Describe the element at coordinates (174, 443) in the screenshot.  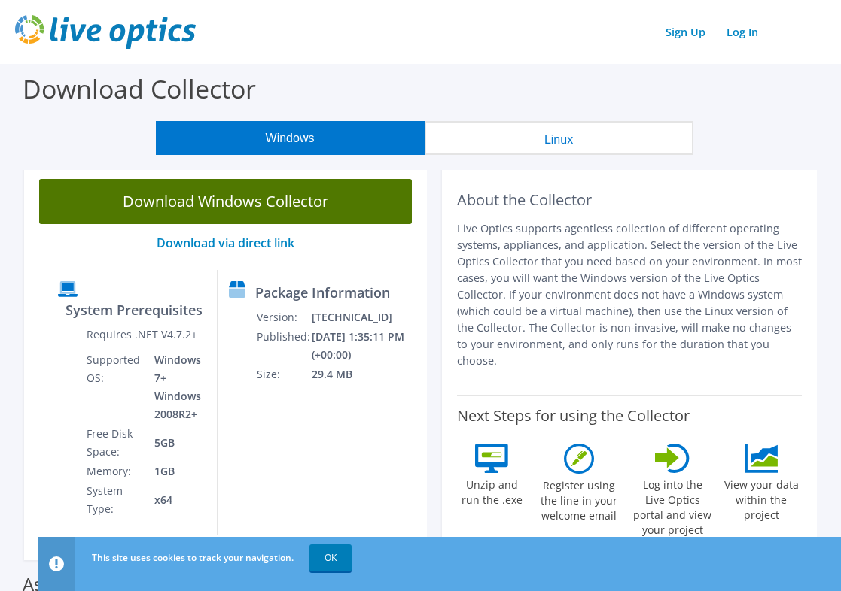
I see `td: 5GB` at that location.